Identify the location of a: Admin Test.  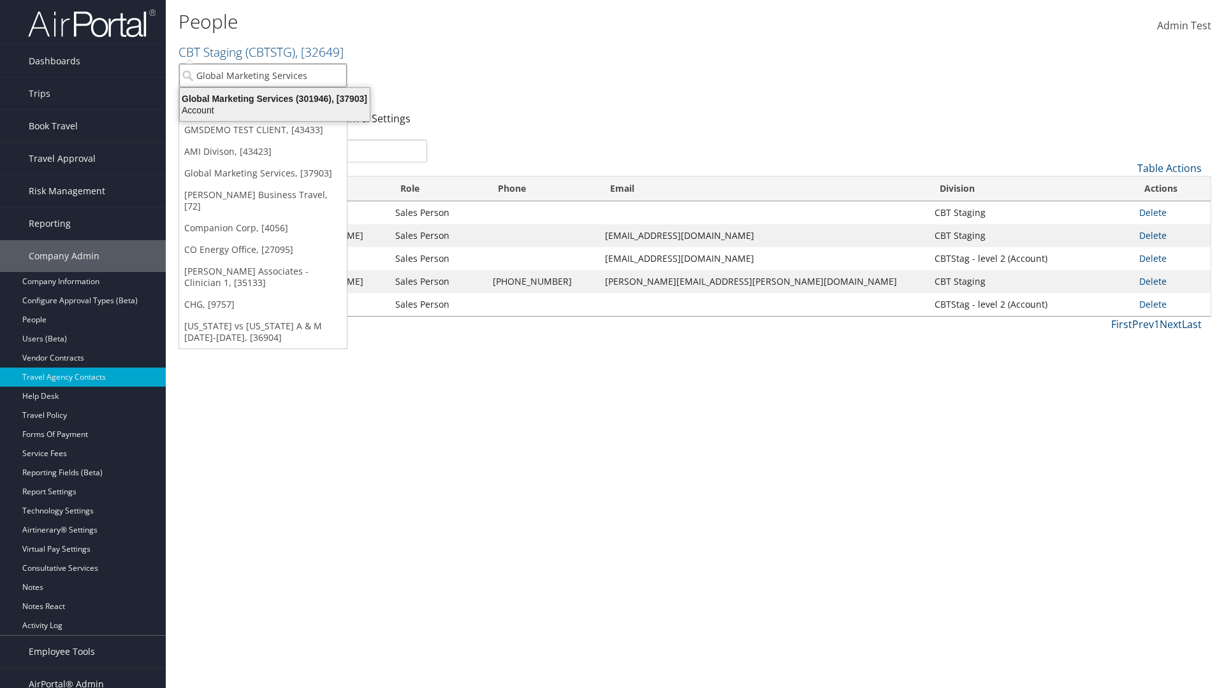
(1183, 26).